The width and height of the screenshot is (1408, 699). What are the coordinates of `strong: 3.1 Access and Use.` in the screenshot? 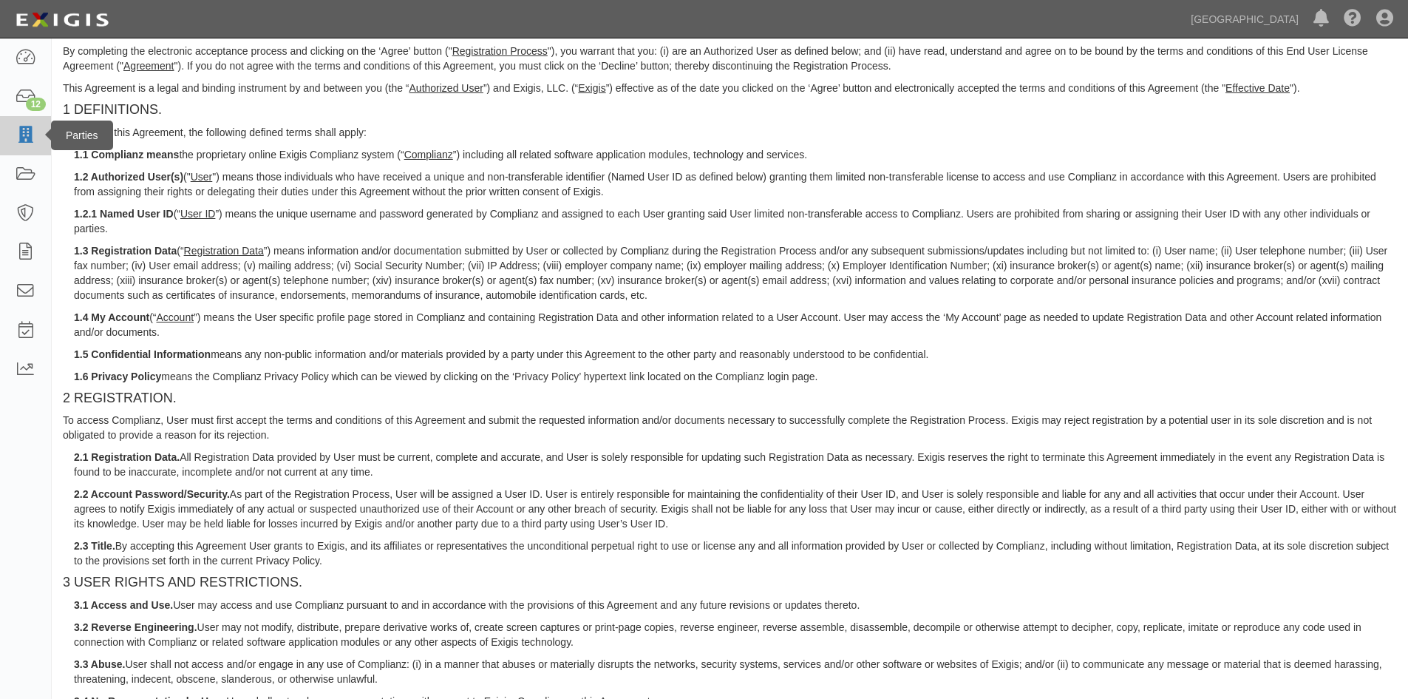 It's located at (123, 605).